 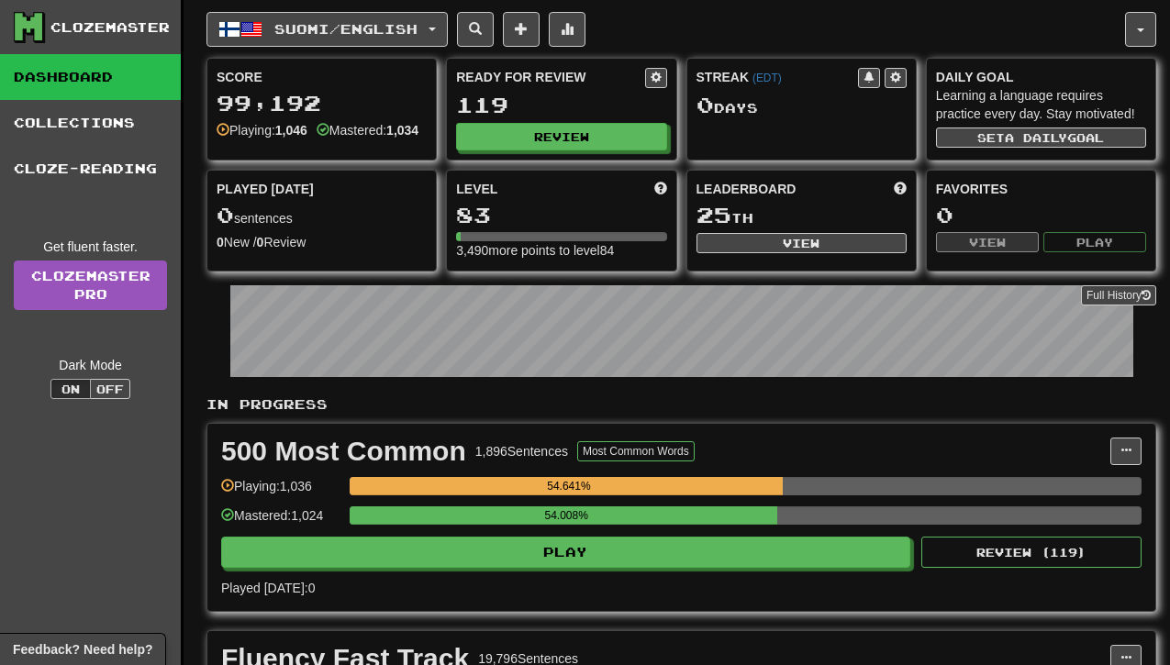 What do you see at coordinates (281, 492) in the screenshot?
I see `div: Playing: 1,036` at bounding box center [281, 492].